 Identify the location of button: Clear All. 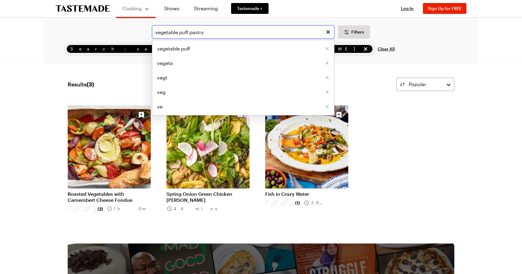
(386, 49).